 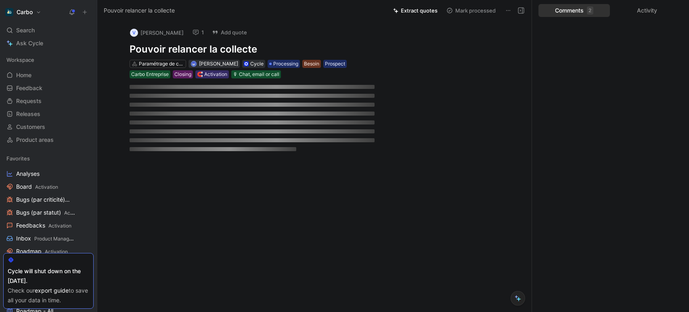 I want to click on img: Carbo, so click(x=9, y=12).